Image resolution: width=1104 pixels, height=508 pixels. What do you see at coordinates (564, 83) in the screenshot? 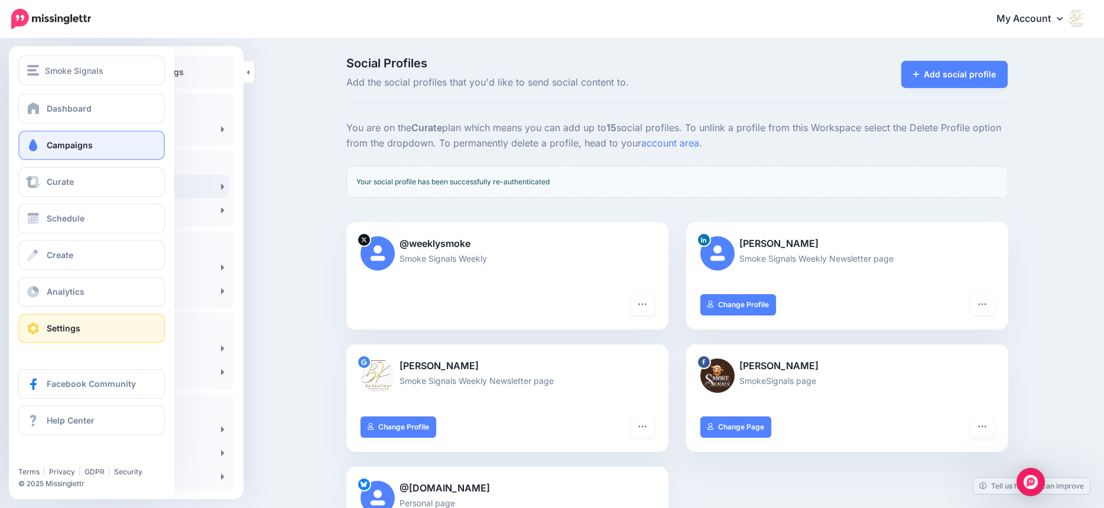
I see `span: Add the social profiles that you'd like to send social content to.` at bounding box center [564, 83].